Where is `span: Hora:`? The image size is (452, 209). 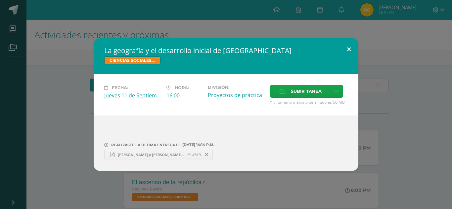
span: Hora: is located at coordinates (182, 88).